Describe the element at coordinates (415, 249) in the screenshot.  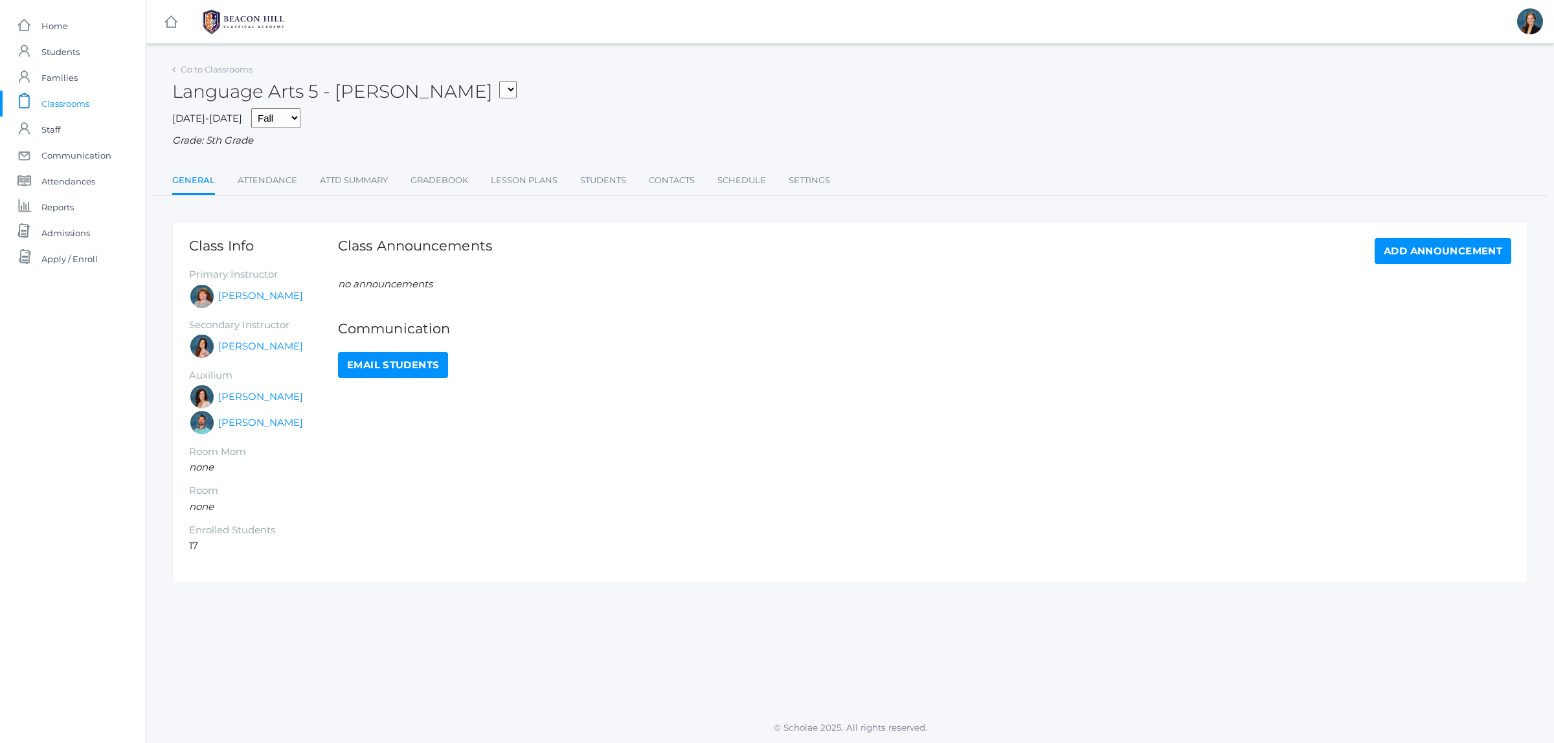
I see `h1: Class Announcements` at that location.